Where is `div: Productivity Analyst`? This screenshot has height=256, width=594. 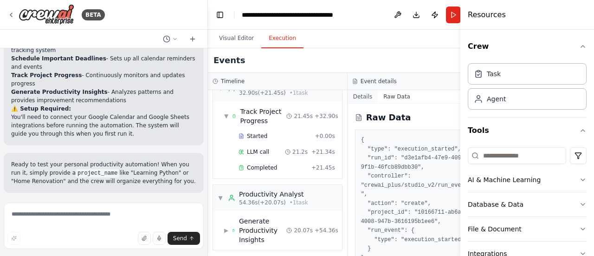 div: Productivity Analyst is located at coordinates (273, 194).